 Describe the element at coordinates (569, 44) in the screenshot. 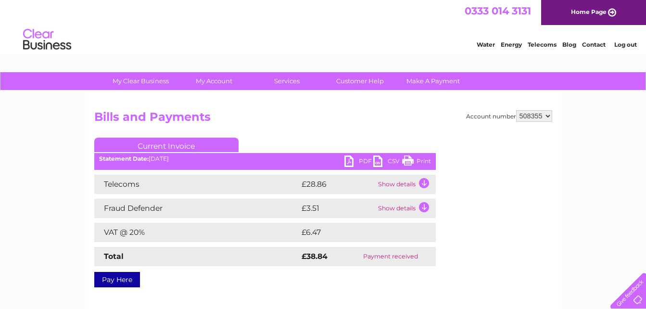

I see `a: Blog` at that location.